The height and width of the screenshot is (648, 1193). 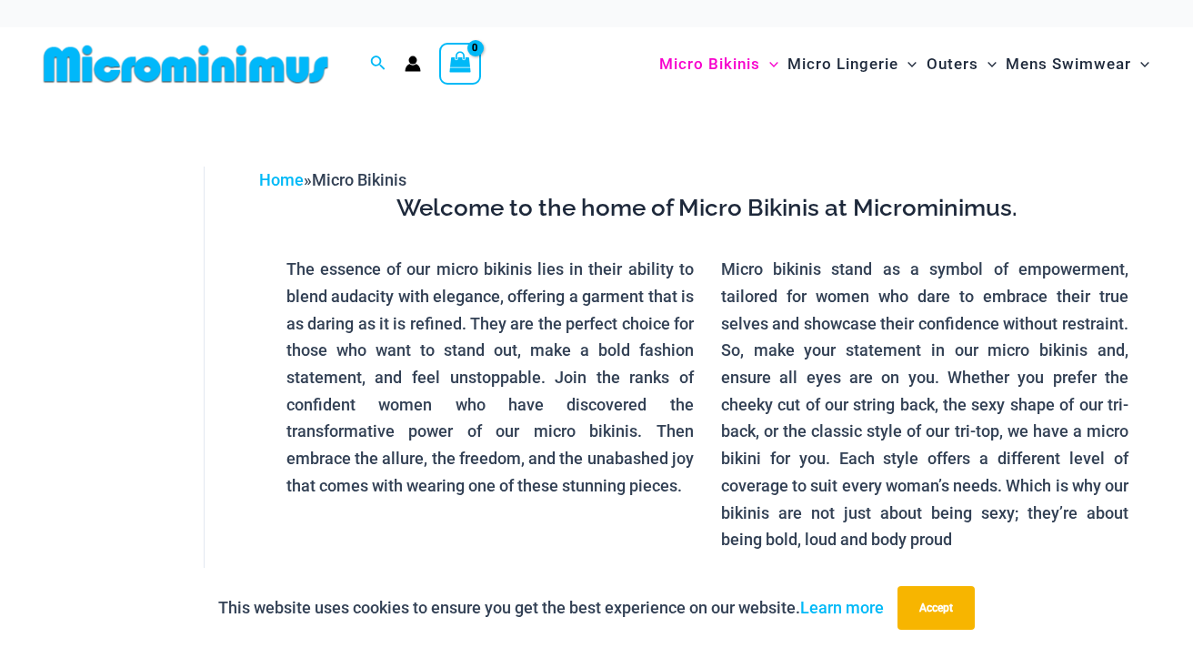 What do you see at coordinates (904, 64) in the screenshot?
I see `nav: Site Navigation` at bounding box center [904, 64].